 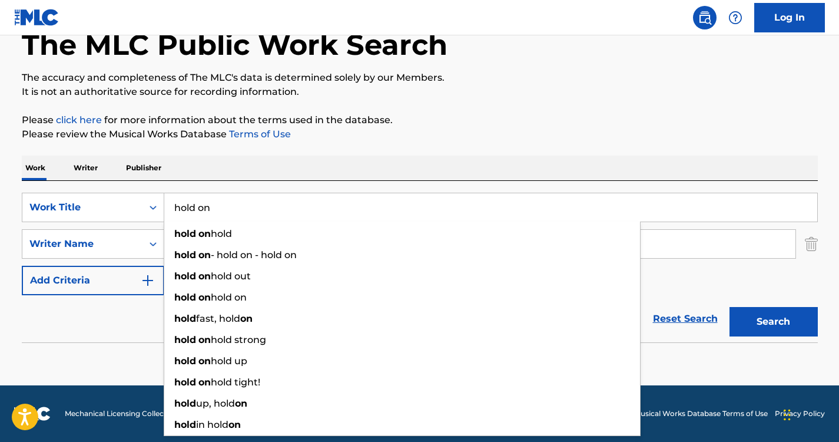 What do you see at coordinates (228, 297) in the screenshot?
I see `span: hold on` at bounding box center [228, 297].